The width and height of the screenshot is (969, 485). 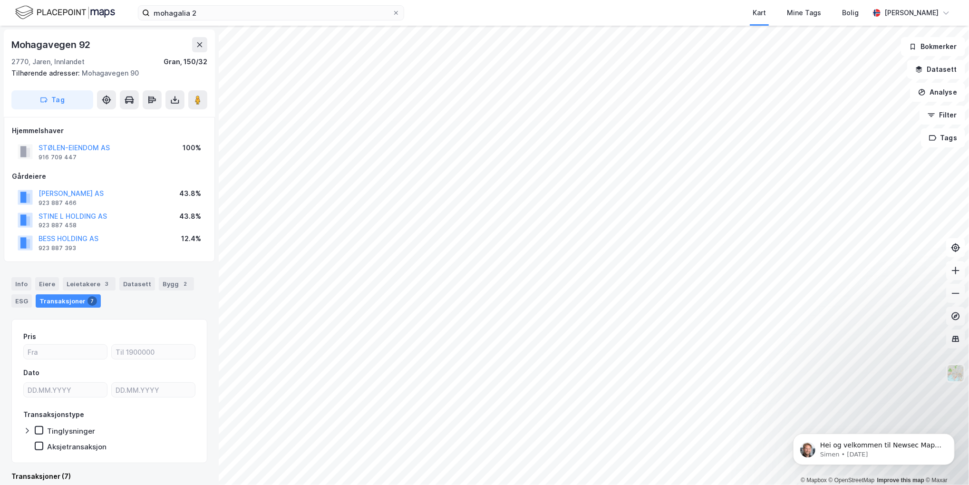 I want to click on div: Dato, so click(x=31, y=373).